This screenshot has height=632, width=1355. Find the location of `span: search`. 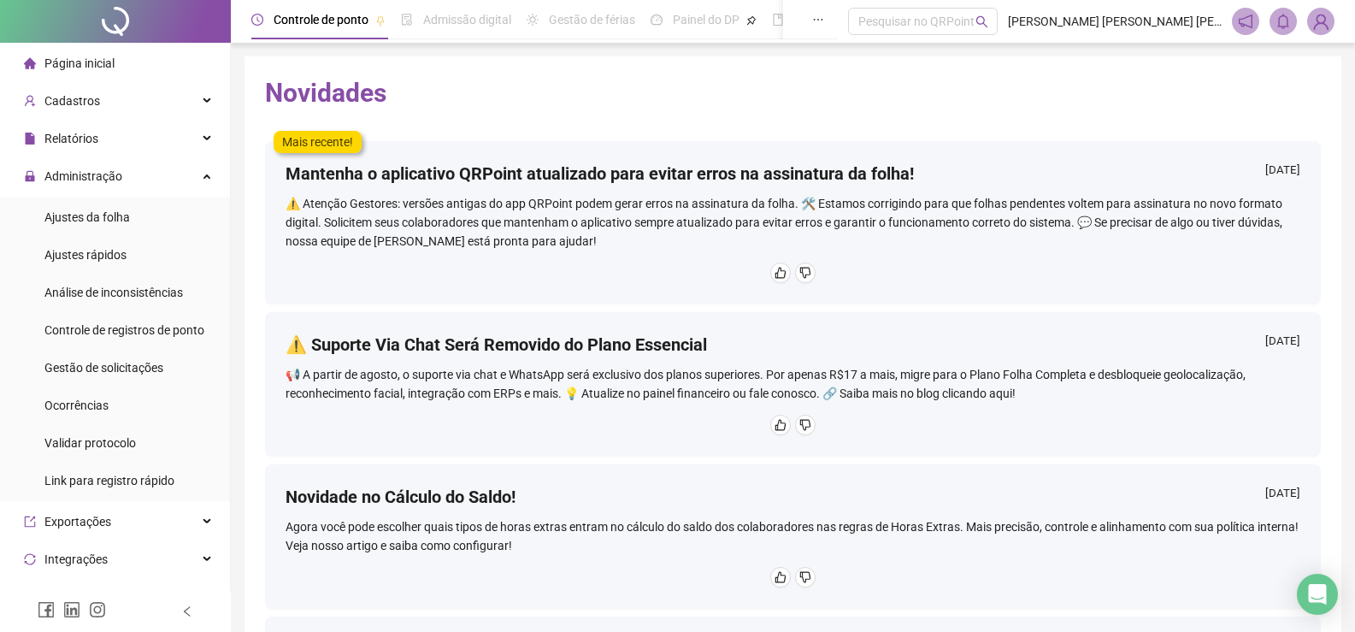

span: search is located at coordinates (981, 21).